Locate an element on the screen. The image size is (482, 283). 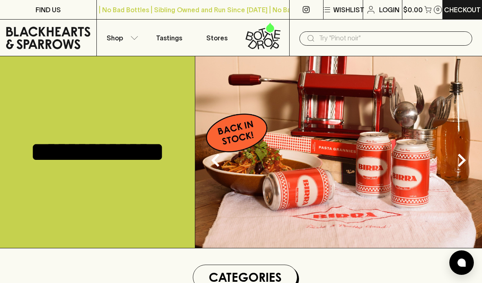
p: Login is located at coordinates (389, 10).